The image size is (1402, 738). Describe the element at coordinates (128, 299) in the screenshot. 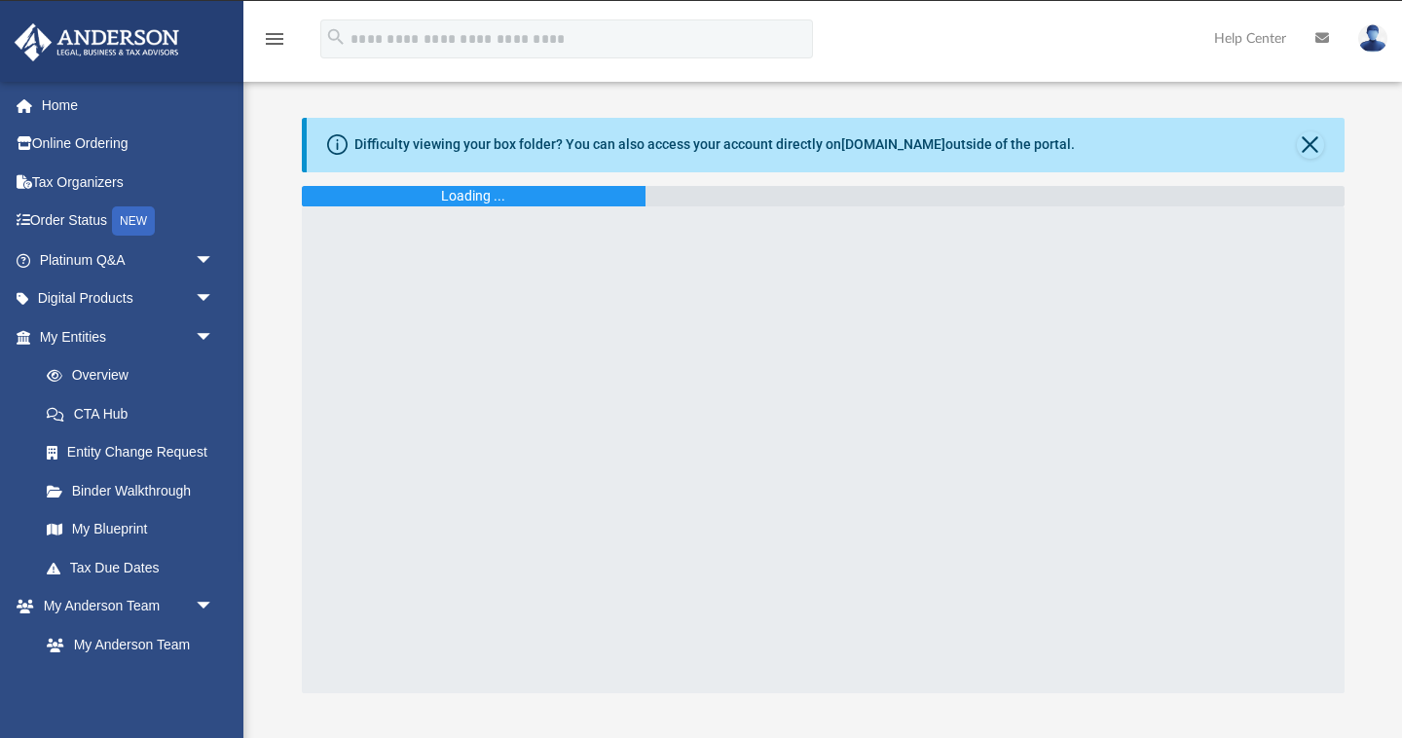

I see `a: Digital Productsarrow_drop_down` at that location.